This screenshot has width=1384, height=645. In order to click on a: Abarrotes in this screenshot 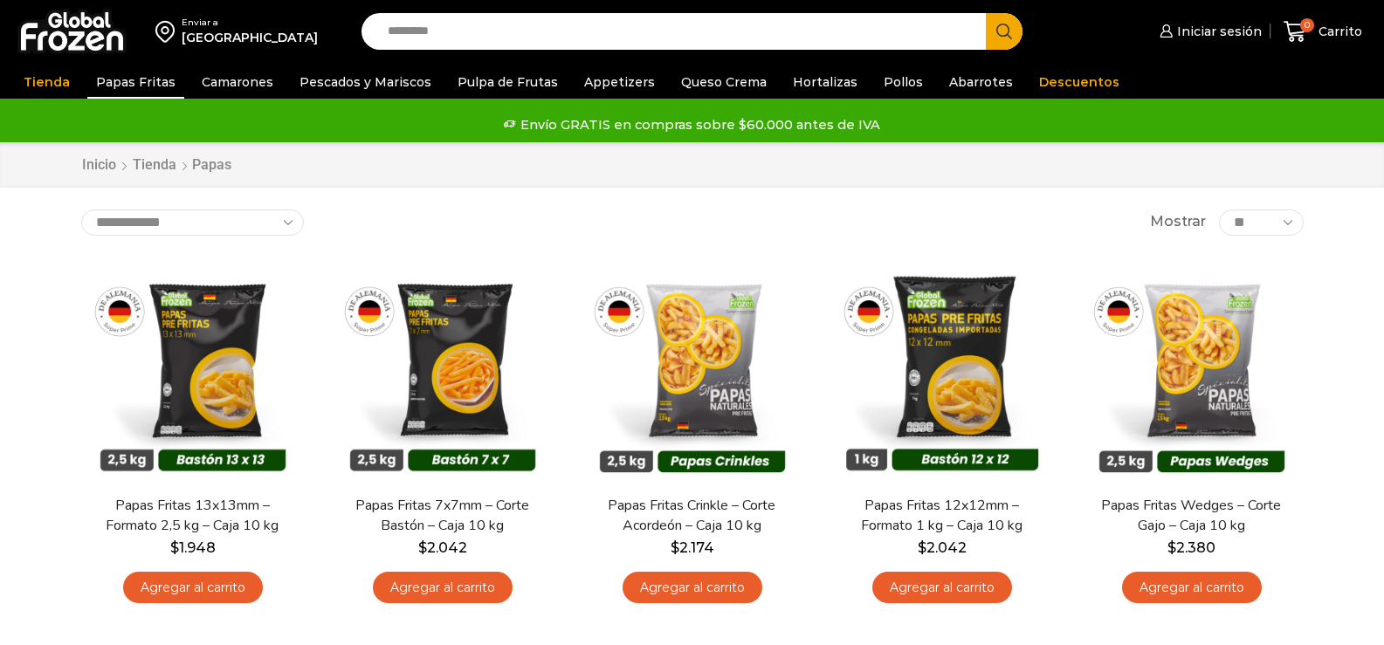, I will do `click(980, 82)`.